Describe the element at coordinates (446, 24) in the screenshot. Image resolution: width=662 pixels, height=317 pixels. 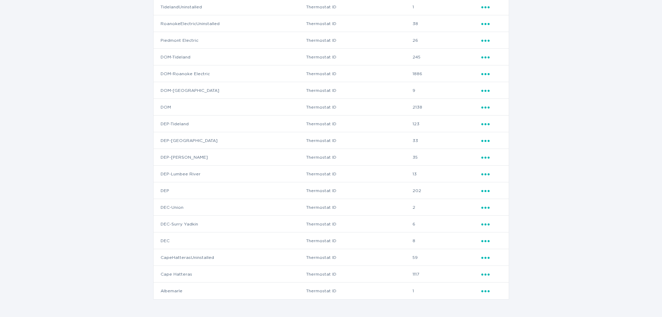
I see `td: 38` at that location.